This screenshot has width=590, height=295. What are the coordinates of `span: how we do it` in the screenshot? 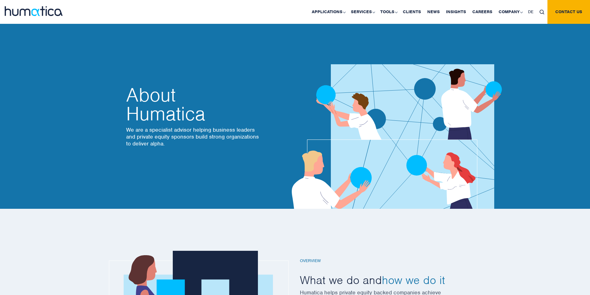 It's located at (414, 280).